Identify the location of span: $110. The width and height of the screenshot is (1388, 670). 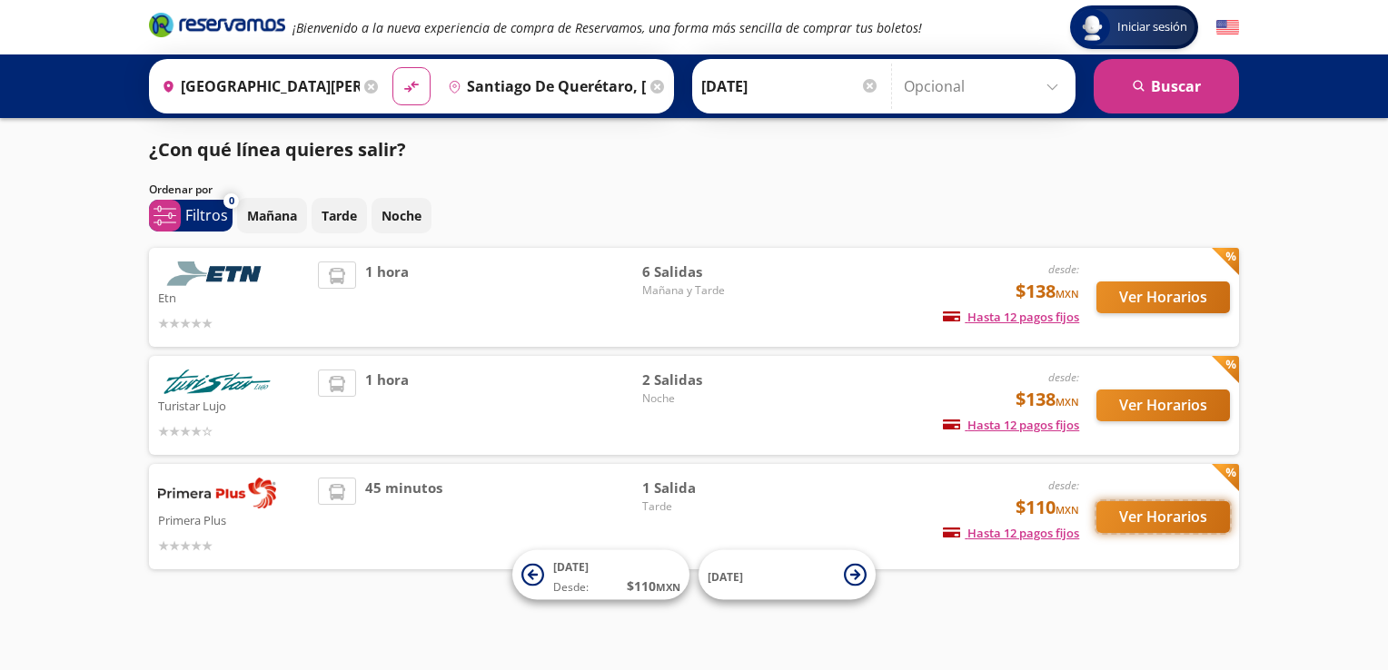
(1047, 508).